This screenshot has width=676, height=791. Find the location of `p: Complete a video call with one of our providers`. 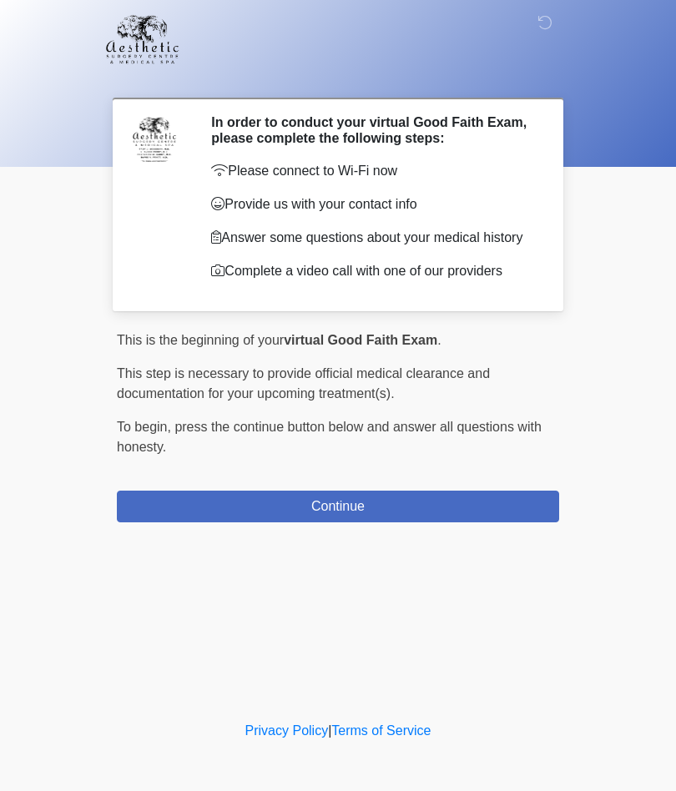

p: Complete a video call with one of our providers is located at coordinates (372, 271).